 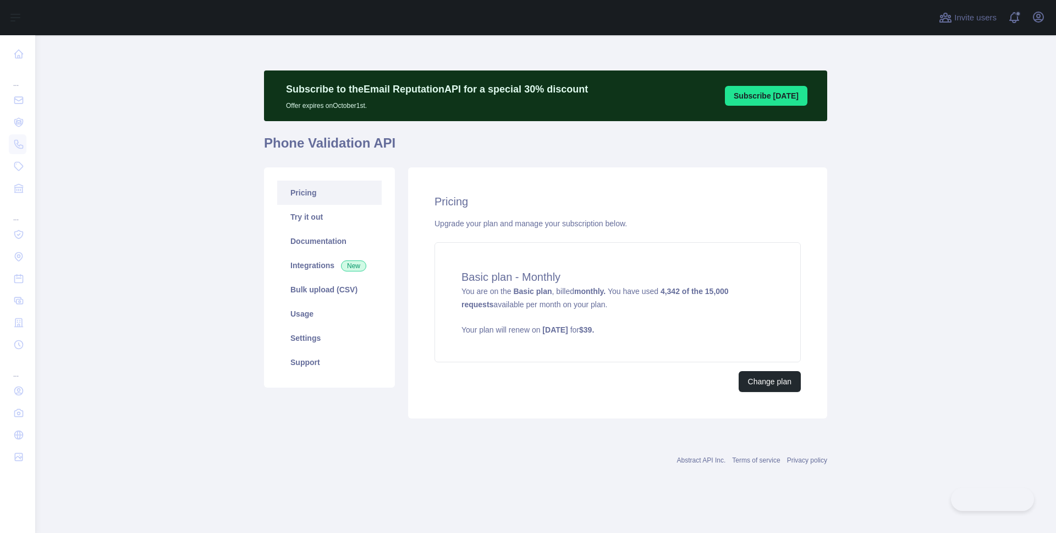 What do you see at coordinates (770, 381) in the screenshot?
I see `button: Change plan` at bounding box center [770, 381].